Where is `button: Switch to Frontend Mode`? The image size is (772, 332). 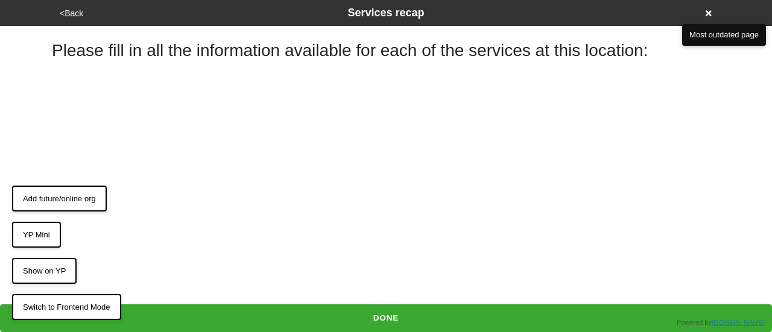 button: Switch to Frontend Mode is located at coordinates (66, 308).